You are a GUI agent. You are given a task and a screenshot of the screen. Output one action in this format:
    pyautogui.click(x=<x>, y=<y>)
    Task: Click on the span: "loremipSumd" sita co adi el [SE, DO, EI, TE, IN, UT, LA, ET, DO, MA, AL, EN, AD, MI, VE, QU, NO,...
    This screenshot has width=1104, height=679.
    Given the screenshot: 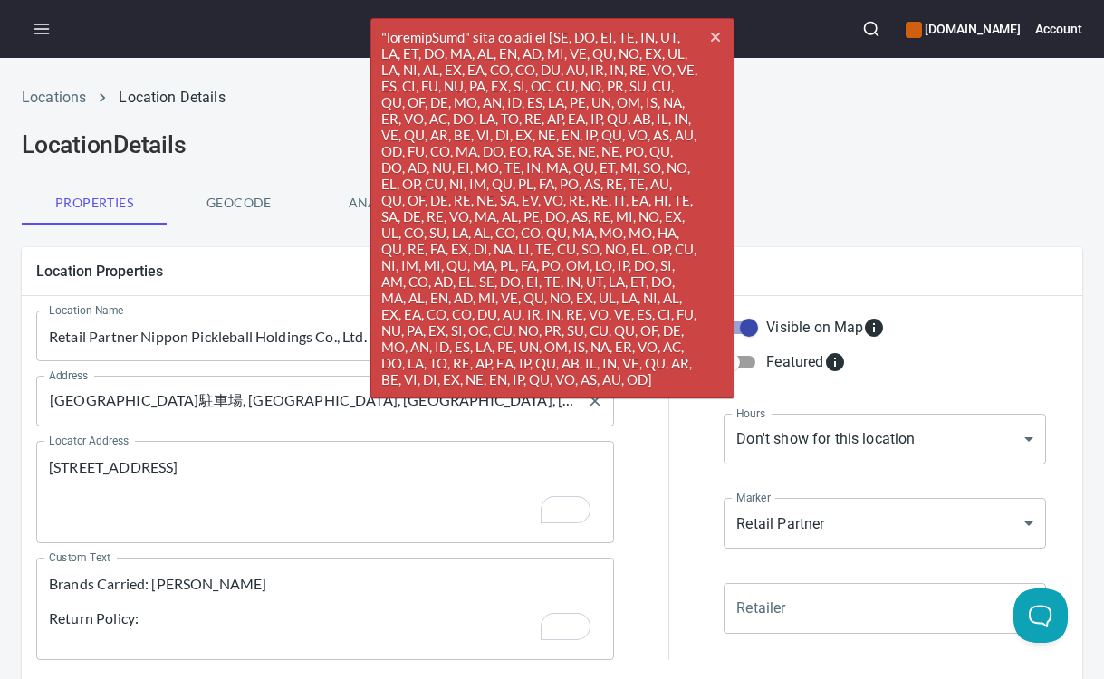 What is the action you would take?
    pyautogui.click(x=552, y=208)
    